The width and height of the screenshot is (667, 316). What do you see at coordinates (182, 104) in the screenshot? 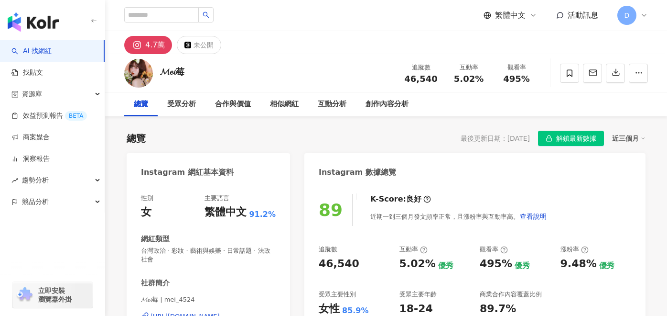
I see `div: 受眾分析` at bounding box center [182, 104].